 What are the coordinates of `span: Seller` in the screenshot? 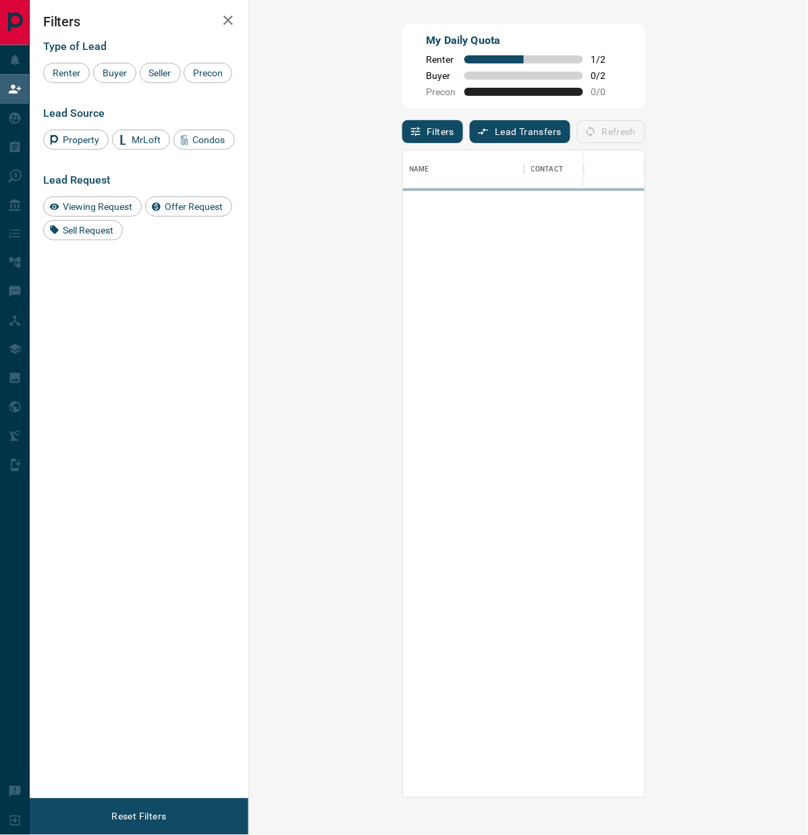 It's located at (160, 73).